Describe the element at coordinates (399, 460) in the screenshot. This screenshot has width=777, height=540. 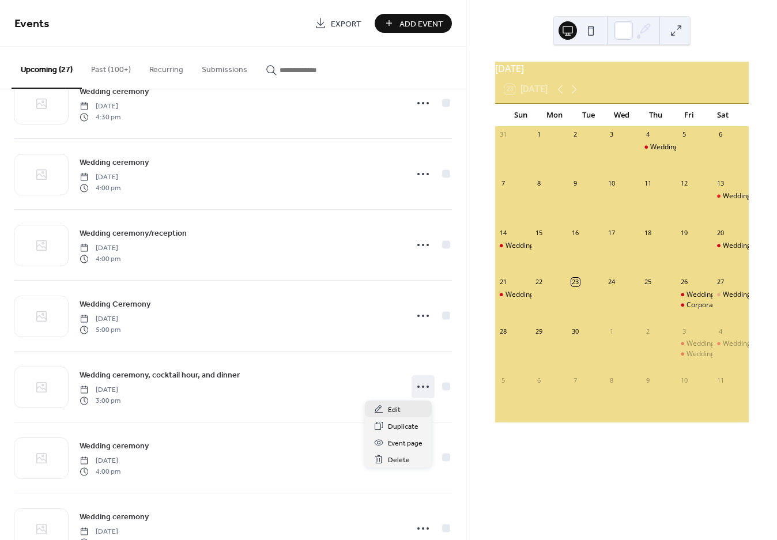
I see `span: Delete` at that location.